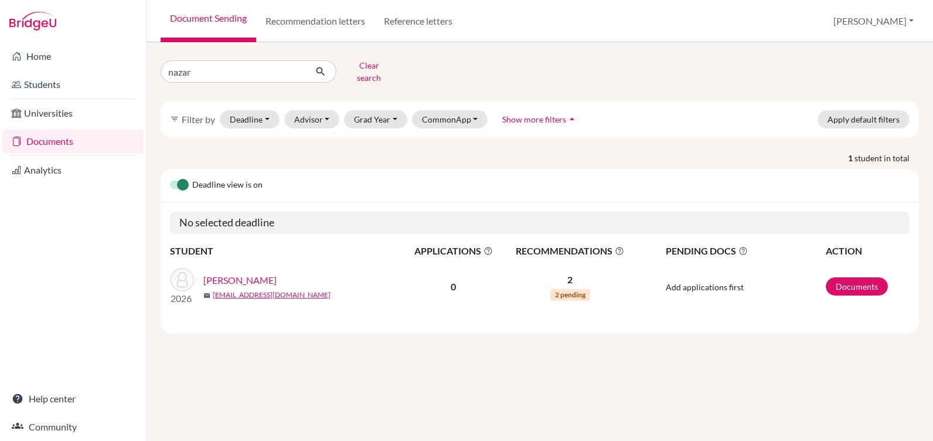 The image size is (933, 441). I want to click on h5: No selected deadline, so click(540, 223).